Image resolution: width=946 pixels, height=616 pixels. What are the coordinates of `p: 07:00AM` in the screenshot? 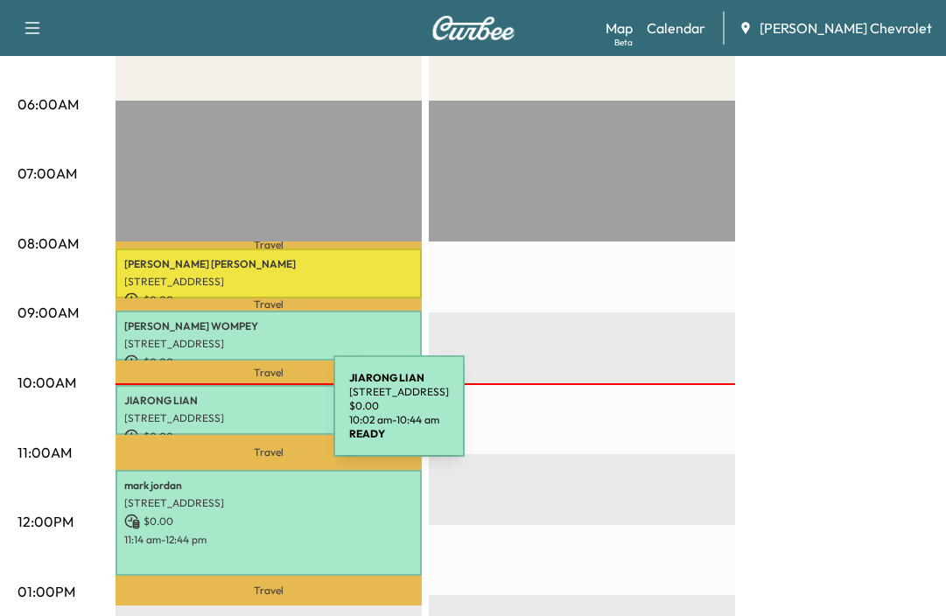 It's located at (47, 173).